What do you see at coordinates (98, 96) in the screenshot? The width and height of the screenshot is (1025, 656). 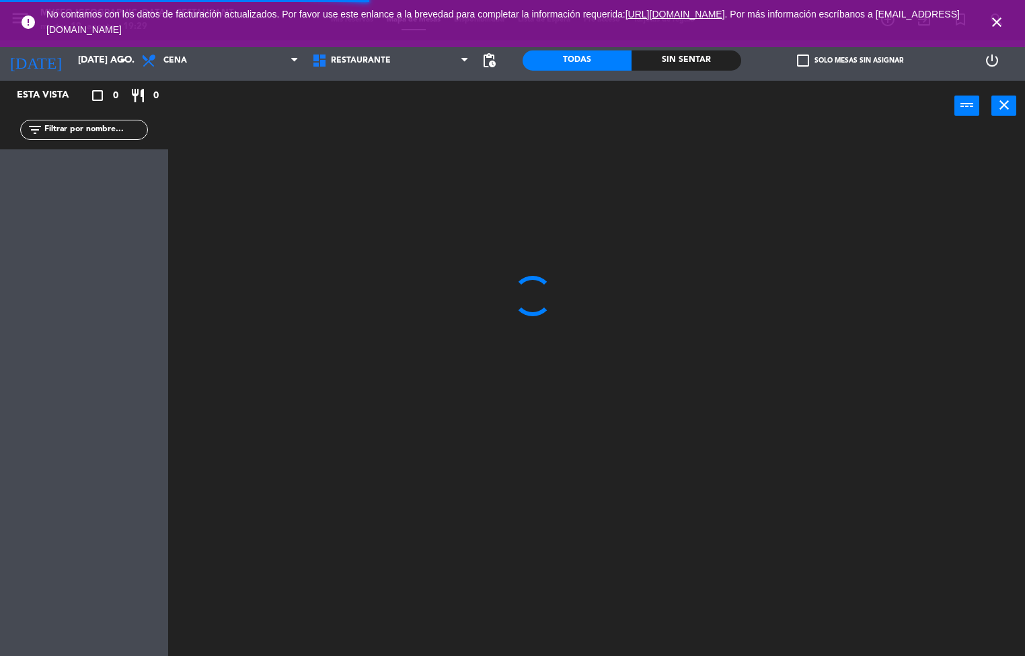 I see `i: crop_square` at bounding box center [98, 96].